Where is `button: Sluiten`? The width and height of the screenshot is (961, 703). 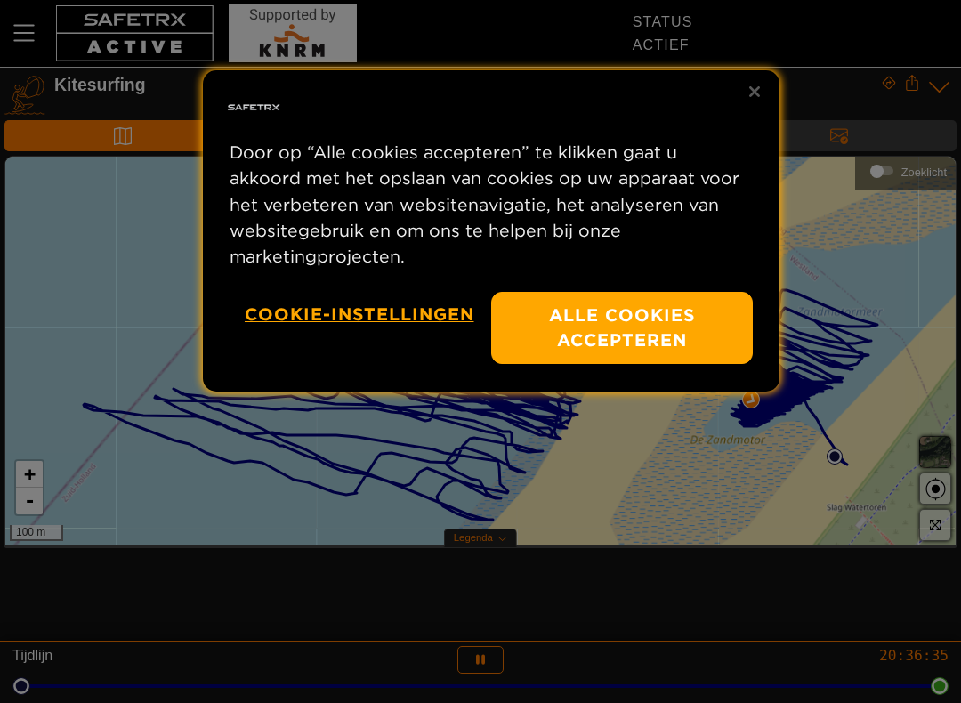 button: Sluiten is located at coordinates (754, 92).